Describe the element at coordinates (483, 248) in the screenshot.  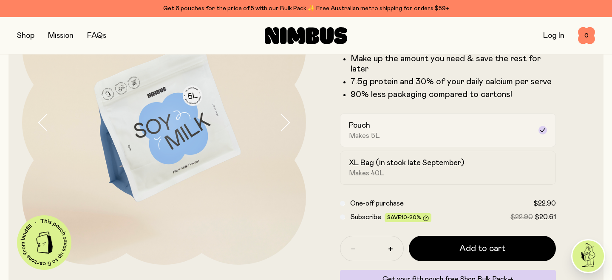
I see `span: Add to cart` at that location.